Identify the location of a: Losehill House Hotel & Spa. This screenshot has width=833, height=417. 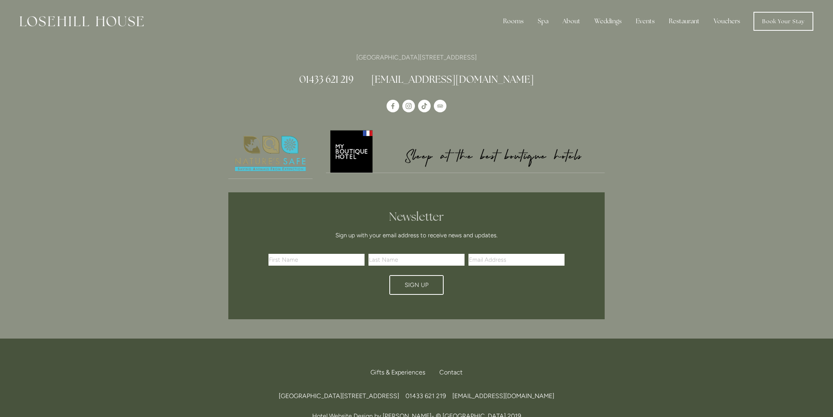
(393, 106).